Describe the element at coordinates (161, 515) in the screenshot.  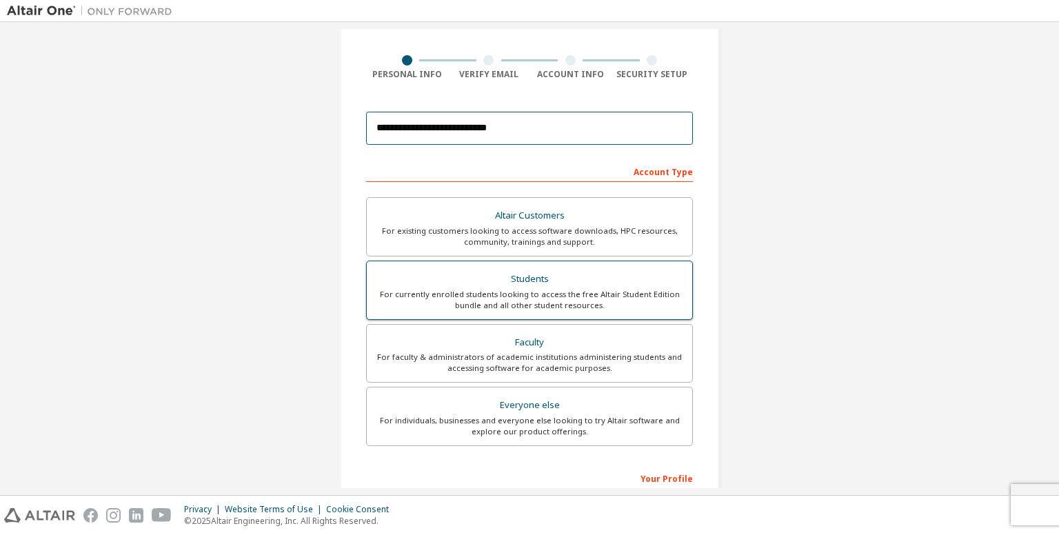
I see `img: youtube.svg` at that location.